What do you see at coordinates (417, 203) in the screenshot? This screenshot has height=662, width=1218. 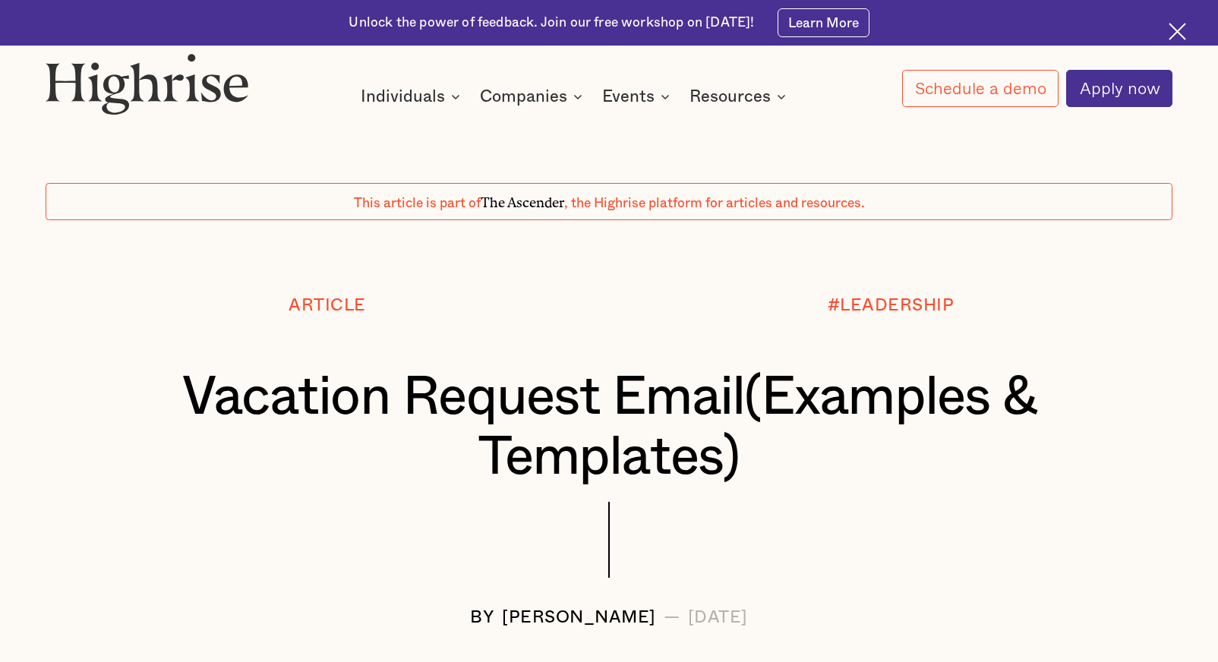 I see `span: This article is part of` at bounding box center [417, 203].